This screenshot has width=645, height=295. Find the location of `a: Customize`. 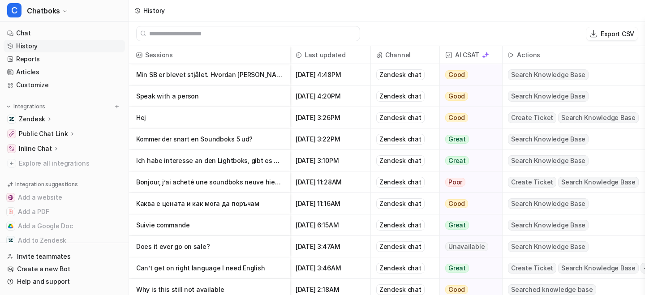

a: Customize is located at coordinates (64, 85).